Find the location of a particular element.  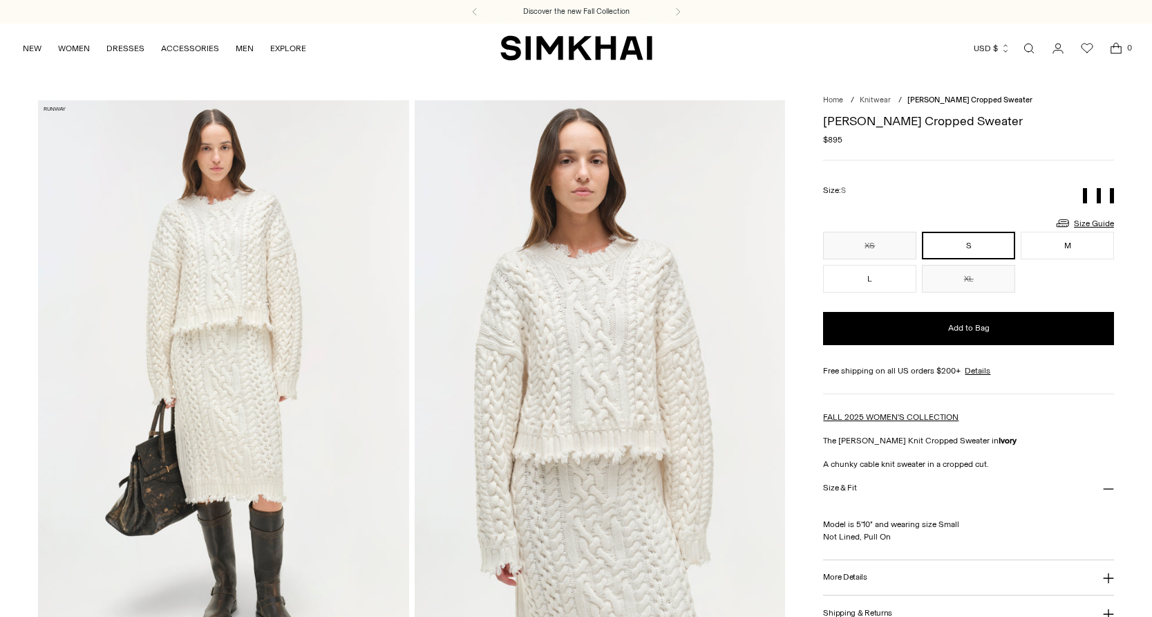

a: FALL 2025 WOMEN'S COLLECTION is located at coordinates (891, 417).